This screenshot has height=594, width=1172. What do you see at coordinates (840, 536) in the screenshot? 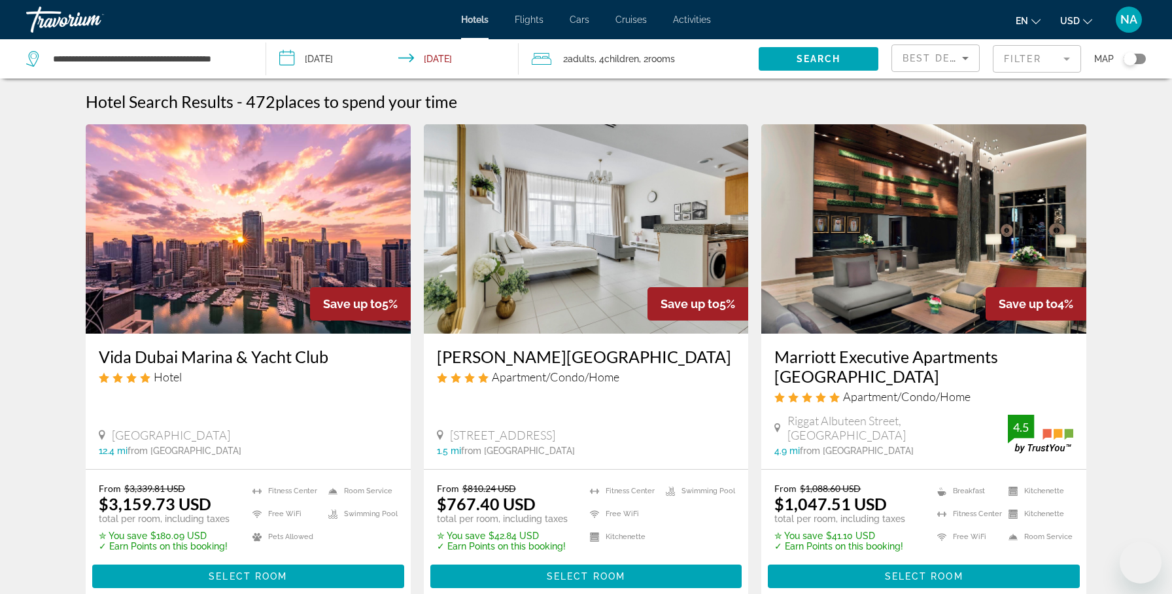
I see `p: $41.10 USD` at bounding box center [840, 536].